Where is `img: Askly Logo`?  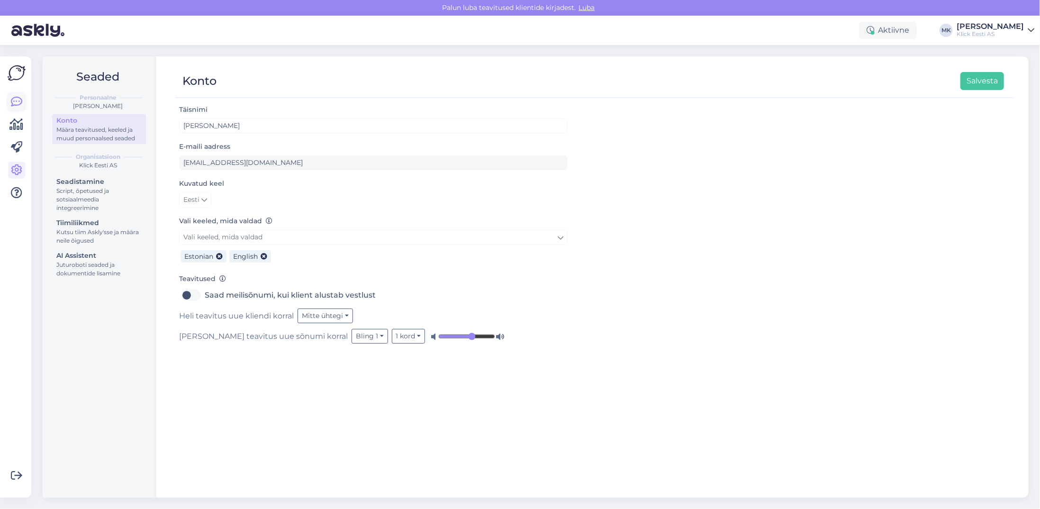
img: Askly Logo is located at coordinates (17, 73).